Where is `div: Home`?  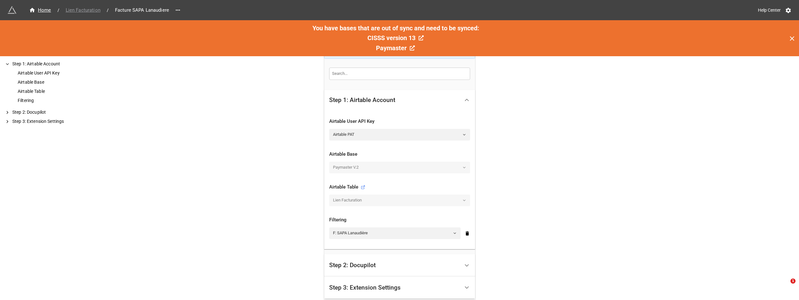 div: Home is located at coordinates (40, 10).